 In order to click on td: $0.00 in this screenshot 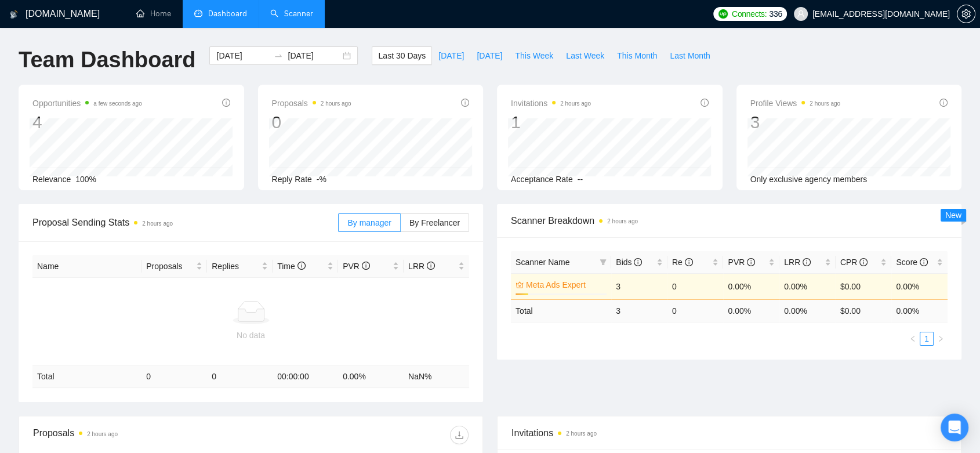, I will do `click(863, 286)`.